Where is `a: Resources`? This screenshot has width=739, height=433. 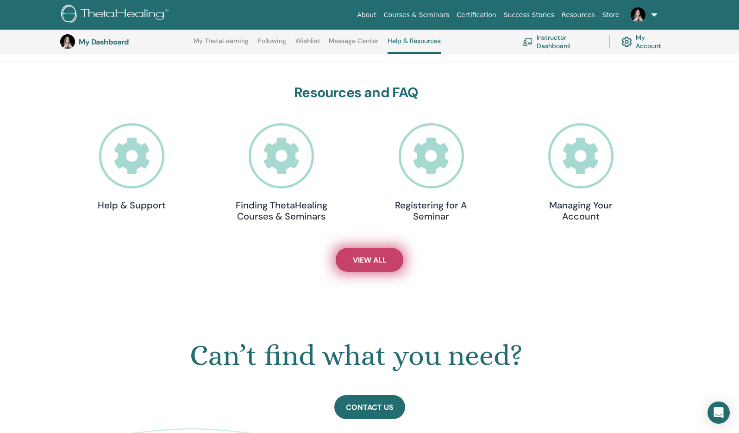 a: Resources is located at coordinates (578, 15).